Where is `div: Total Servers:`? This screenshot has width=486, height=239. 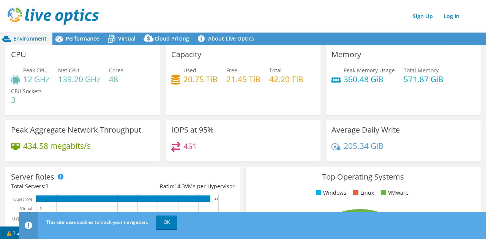 div: Total Servers: is located at coordinates (67, 187).